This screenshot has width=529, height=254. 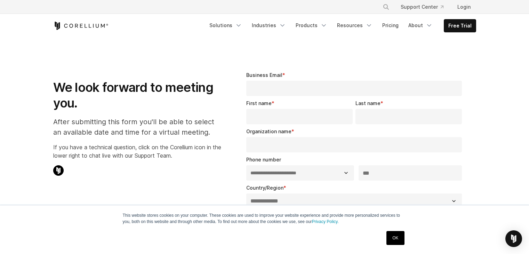 I want to click on a: Resources, so click(x=354, y=25).